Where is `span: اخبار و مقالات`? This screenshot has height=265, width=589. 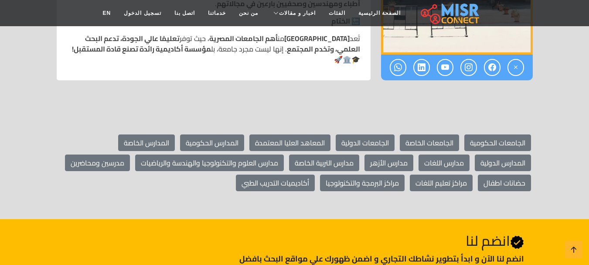
span: اخبار و مقالات is located at coordinates (297, 13).